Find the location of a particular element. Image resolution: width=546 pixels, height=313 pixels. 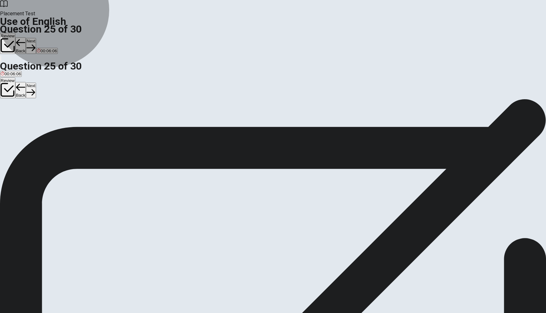

button: 00:06:06 is located at coordinates (47, 51).